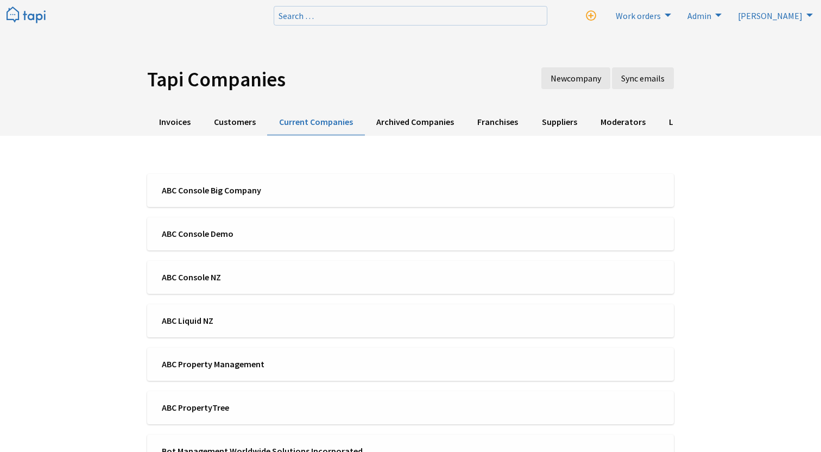 The image size is (821, 452). Describe the element at coordinates (282, 277) in the screenshot. I see `span: ABC Console NZ` at that location.